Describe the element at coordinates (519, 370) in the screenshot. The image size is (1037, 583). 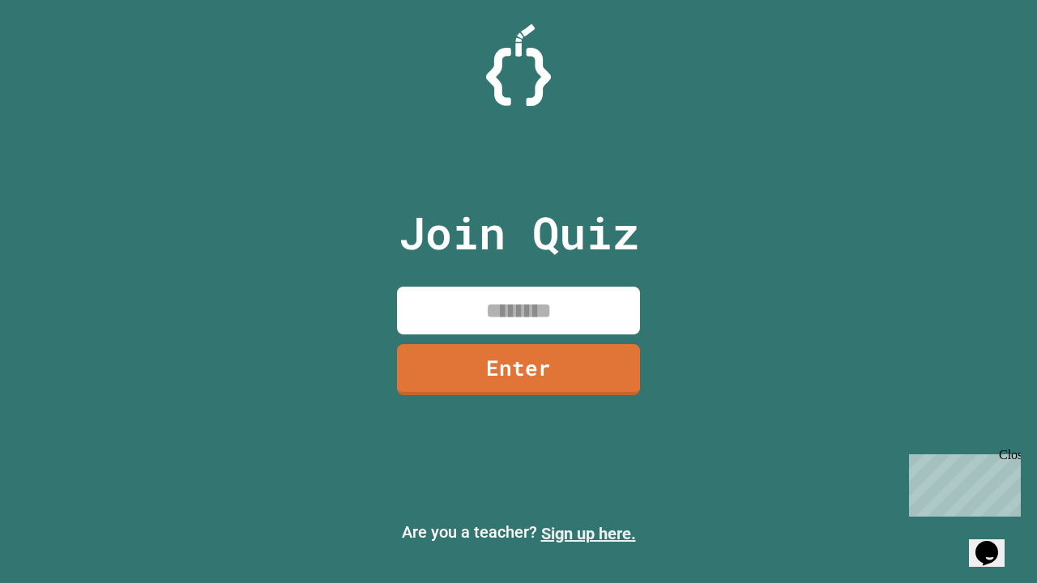
I see `a: Enter` at that location.